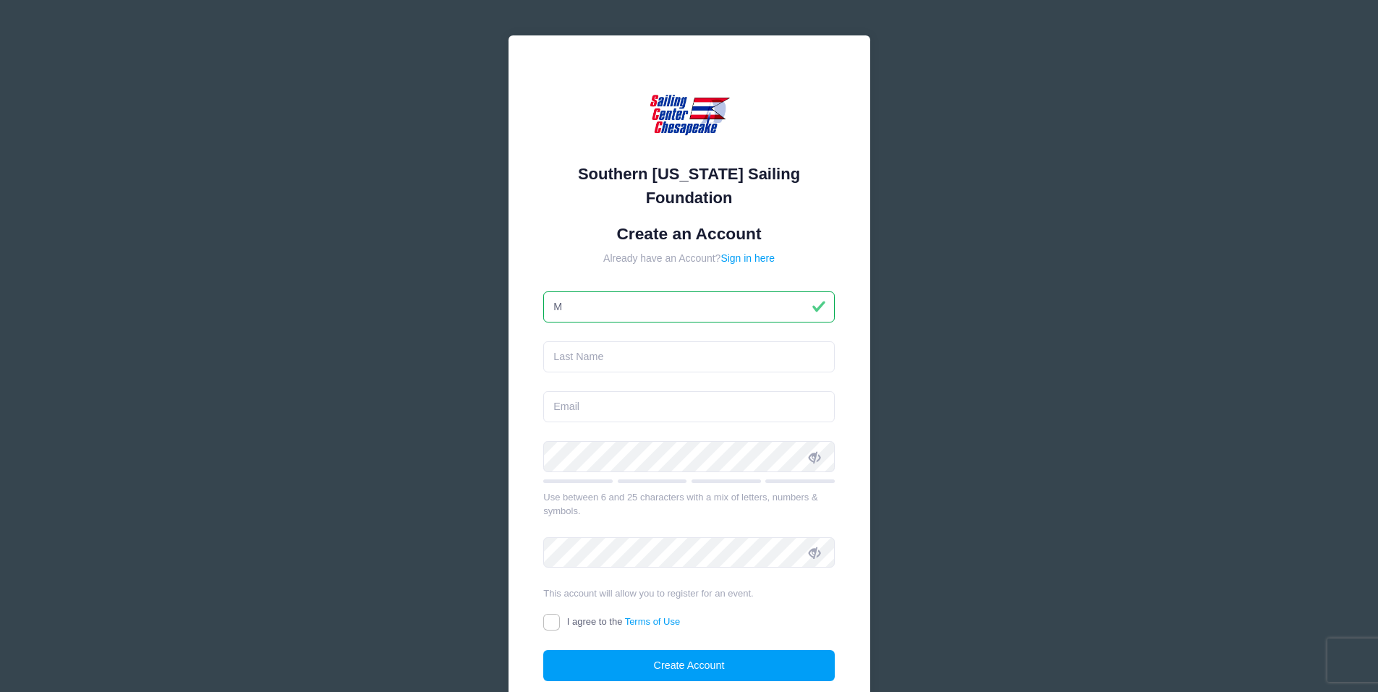 The width and height of the screenshot is (1378, 692). I want to click on input: Last Name, so click(689, 357).